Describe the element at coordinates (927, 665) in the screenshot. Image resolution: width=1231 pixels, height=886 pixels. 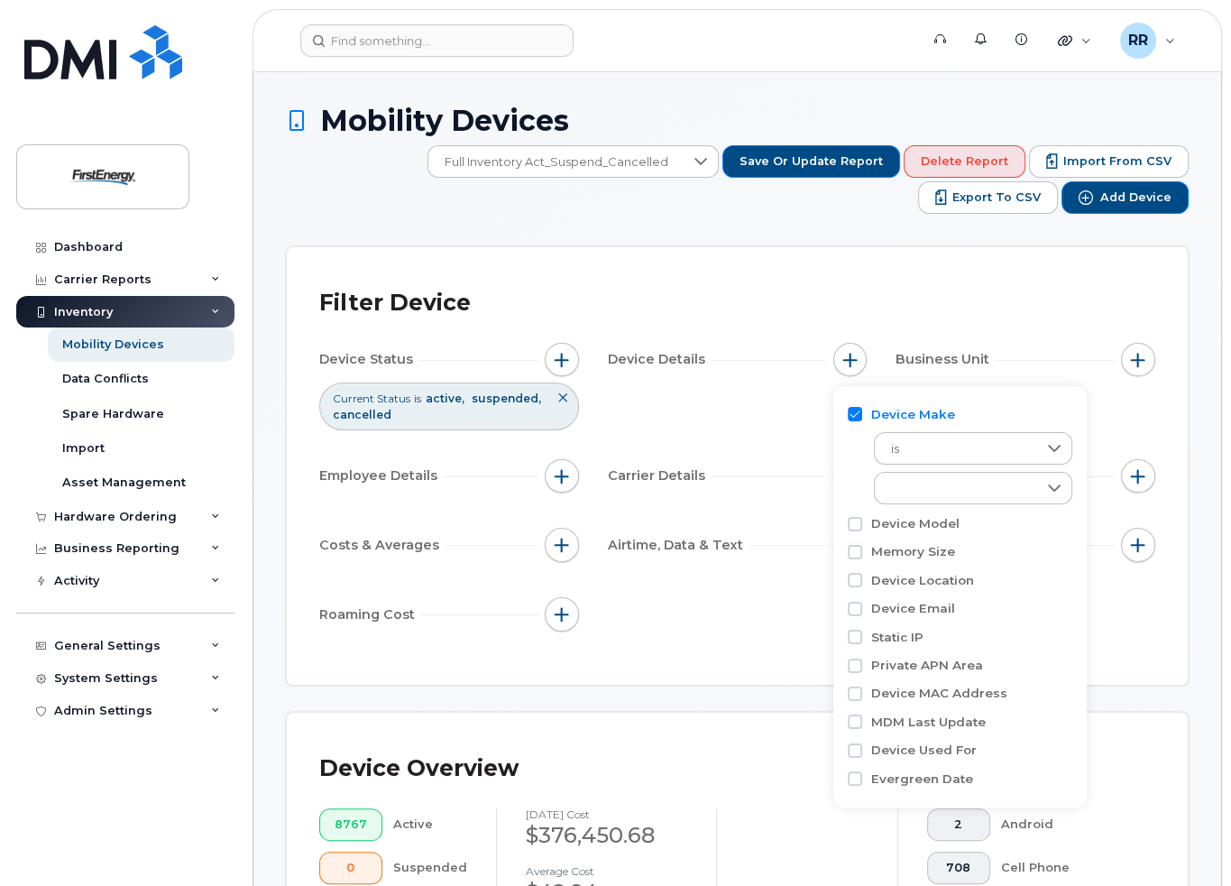
I see `label: Private APN Area` at that location.